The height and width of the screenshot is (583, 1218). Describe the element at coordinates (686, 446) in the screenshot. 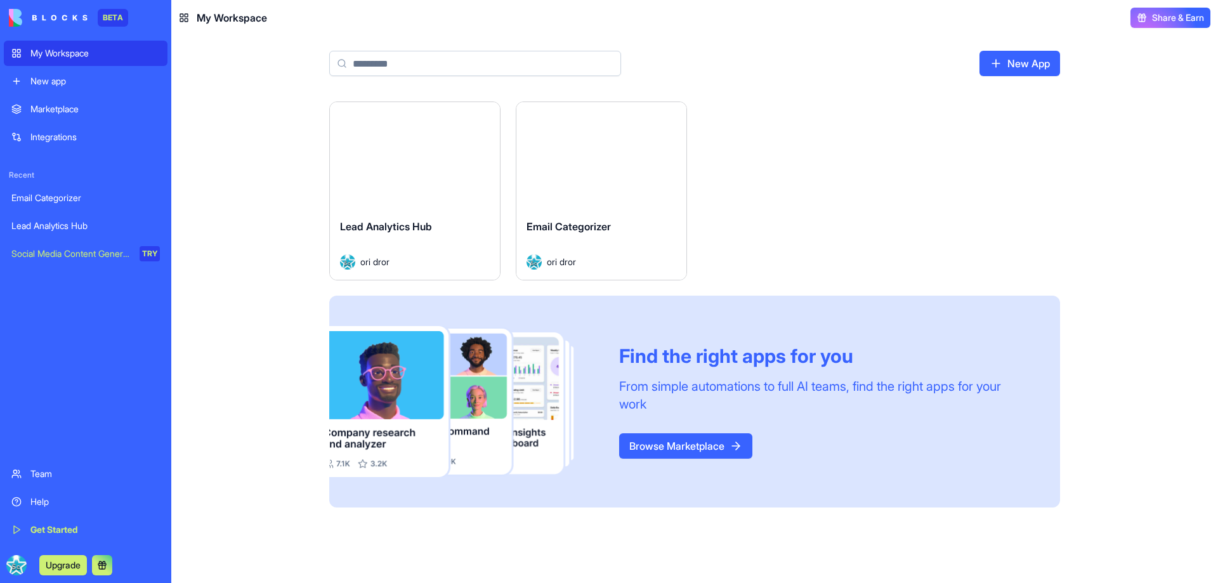

I see `a: Browse Marketplace` at that location.